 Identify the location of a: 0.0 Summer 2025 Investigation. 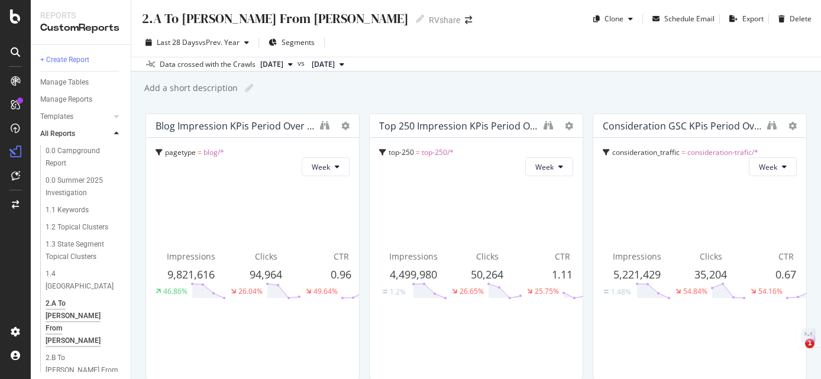
(84, 187).